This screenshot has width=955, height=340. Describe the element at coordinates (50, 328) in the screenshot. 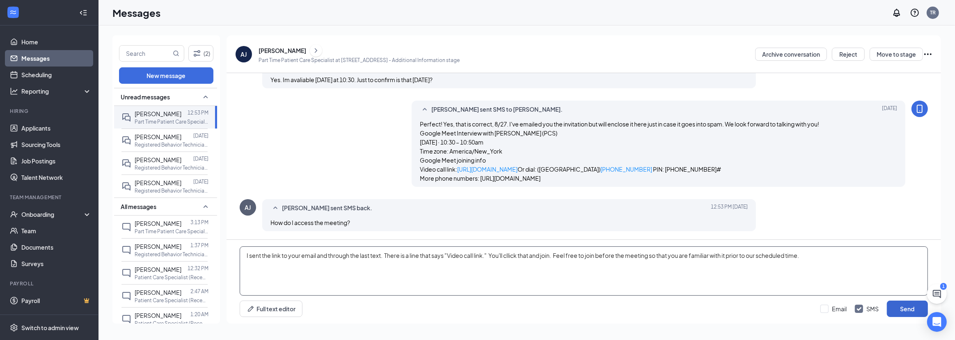

I see `div: Switch to admin view` at that location.